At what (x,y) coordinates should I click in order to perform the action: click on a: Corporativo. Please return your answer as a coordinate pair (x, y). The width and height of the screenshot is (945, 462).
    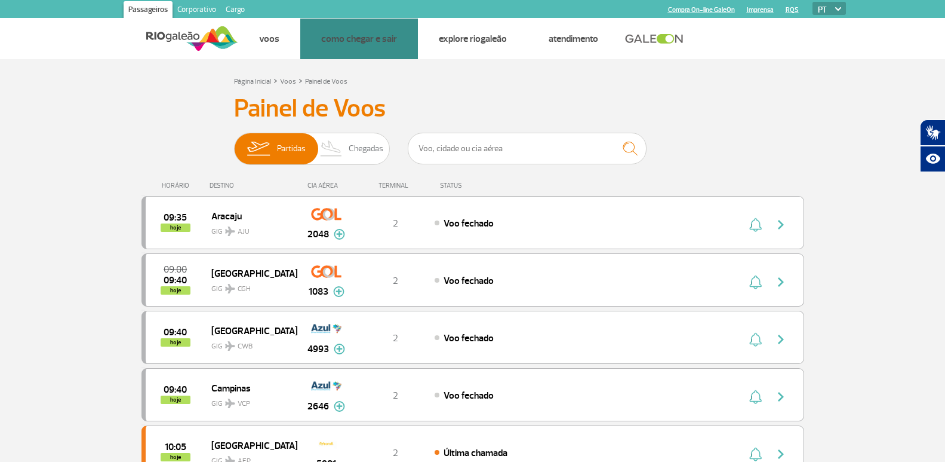
    Looking at the image, I should click on (196, 11).